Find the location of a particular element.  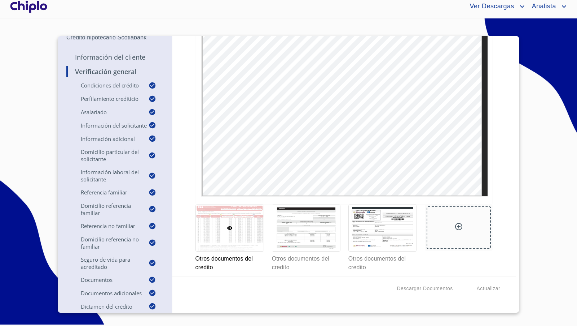

p: Información Laboral del Solicitante is located at coordinates (108, 175).